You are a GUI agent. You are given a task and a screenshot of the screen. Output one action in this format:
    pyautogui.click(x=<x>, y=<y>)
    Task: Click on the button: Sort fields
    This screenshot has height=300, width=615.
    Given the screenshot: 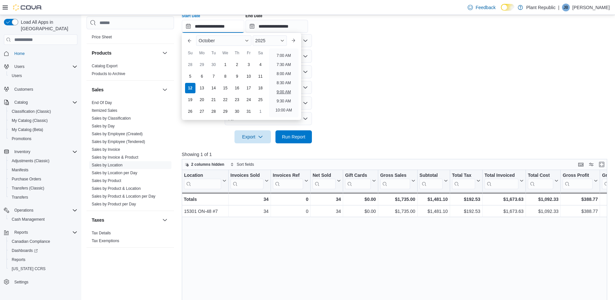 What is the action you would take?
    pyautogui.click(x=242, y=164)
    